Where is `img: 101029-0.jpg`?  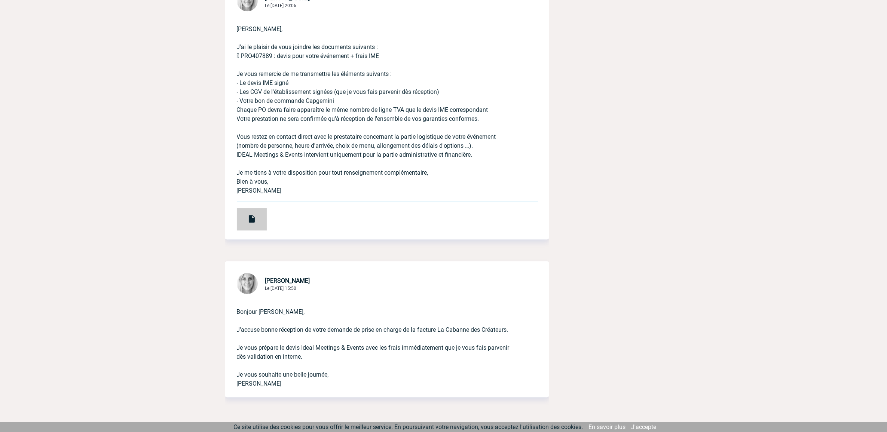 img: 101029-0.jpg is located at coordinates (247, 284).